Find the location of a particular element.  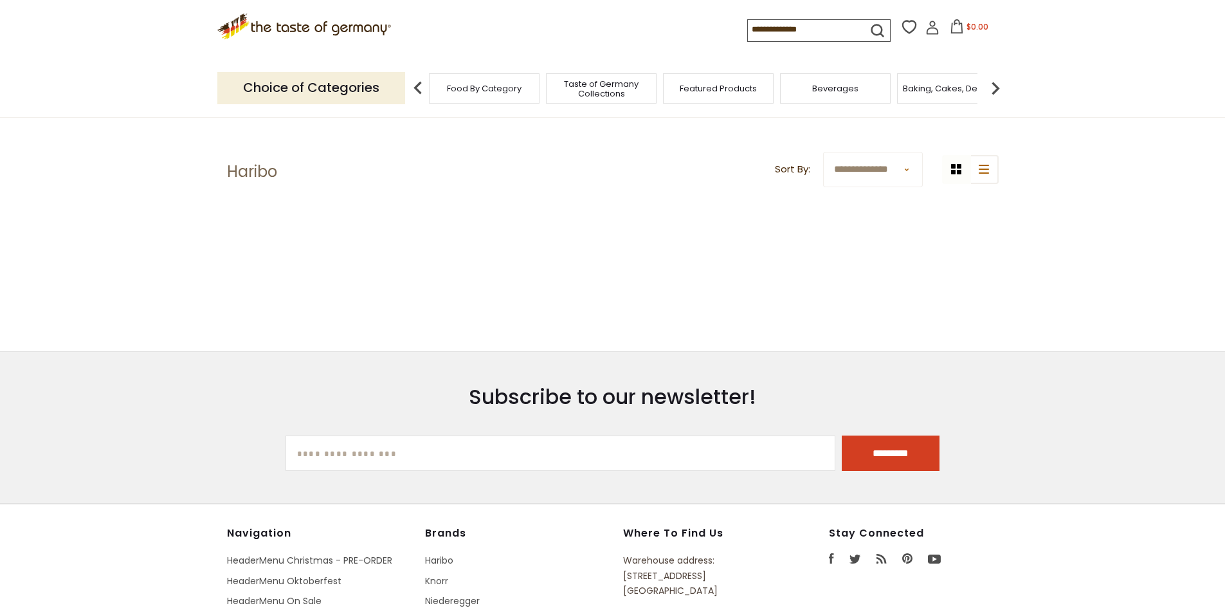

span: Taste of Germany Collections is located at coordinates (601, 89).